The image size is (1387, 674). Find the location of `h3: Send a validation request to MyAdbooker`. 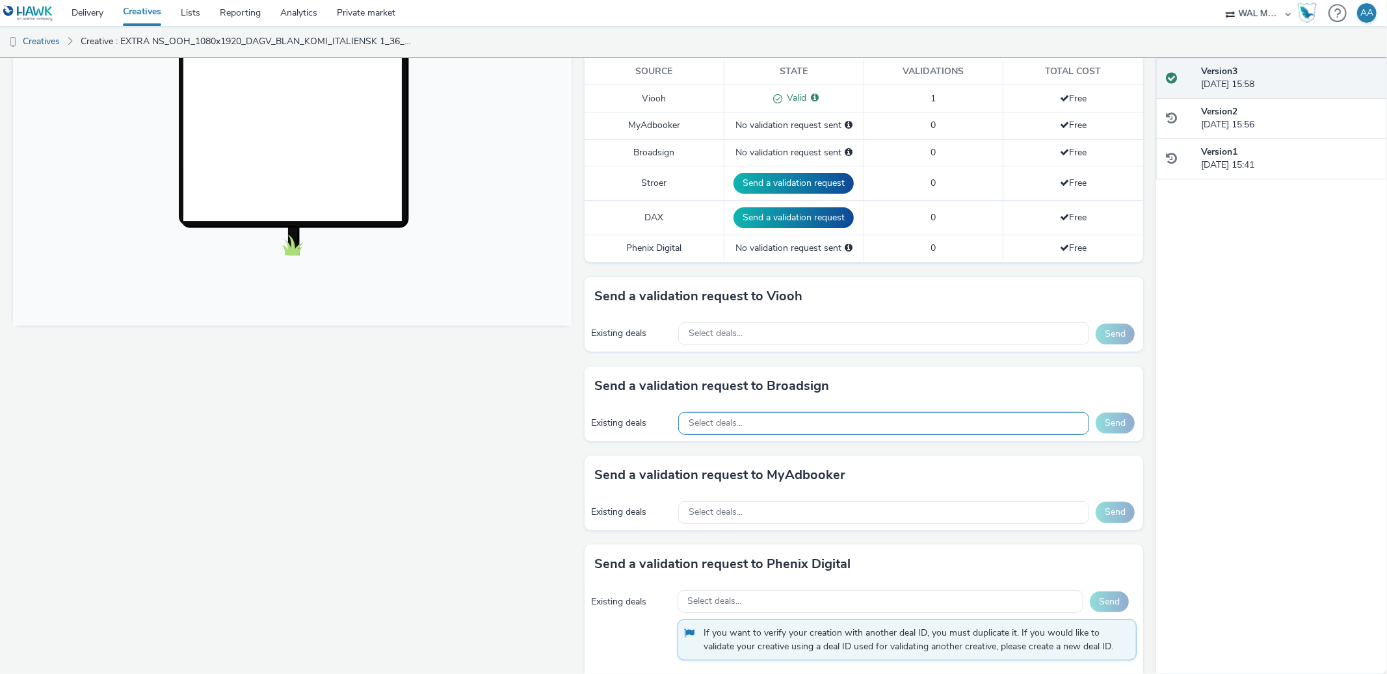

h3: Send a validation request to MyAdbooker is located at coordinates (720, 475).